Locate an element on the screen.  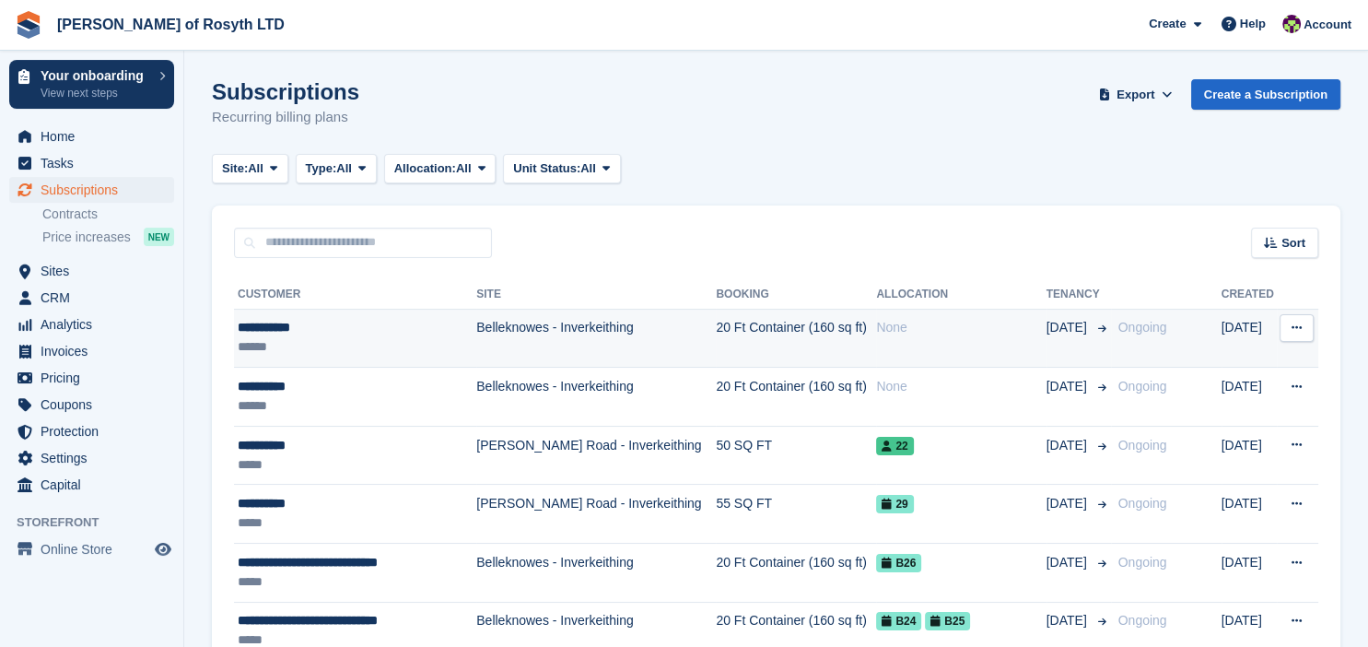
span: B24 is located at coordinates (898, 621).